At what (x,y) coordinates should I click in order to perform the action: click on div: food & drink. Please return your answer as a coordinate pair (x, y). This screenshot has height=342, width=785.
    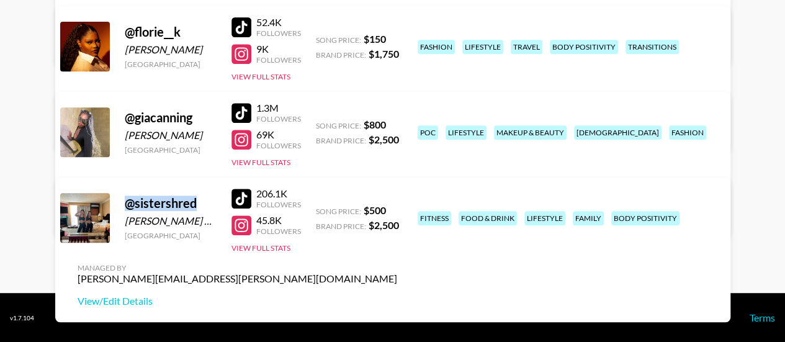
    Looking at the image, I should click on (487, 218).